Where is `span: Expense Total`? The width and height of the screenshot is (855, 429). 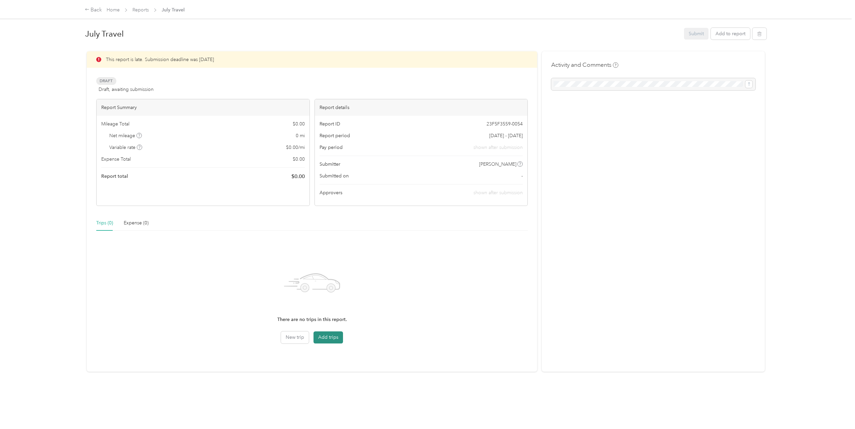
span: Expense Total is located at coordinates (116, 159).